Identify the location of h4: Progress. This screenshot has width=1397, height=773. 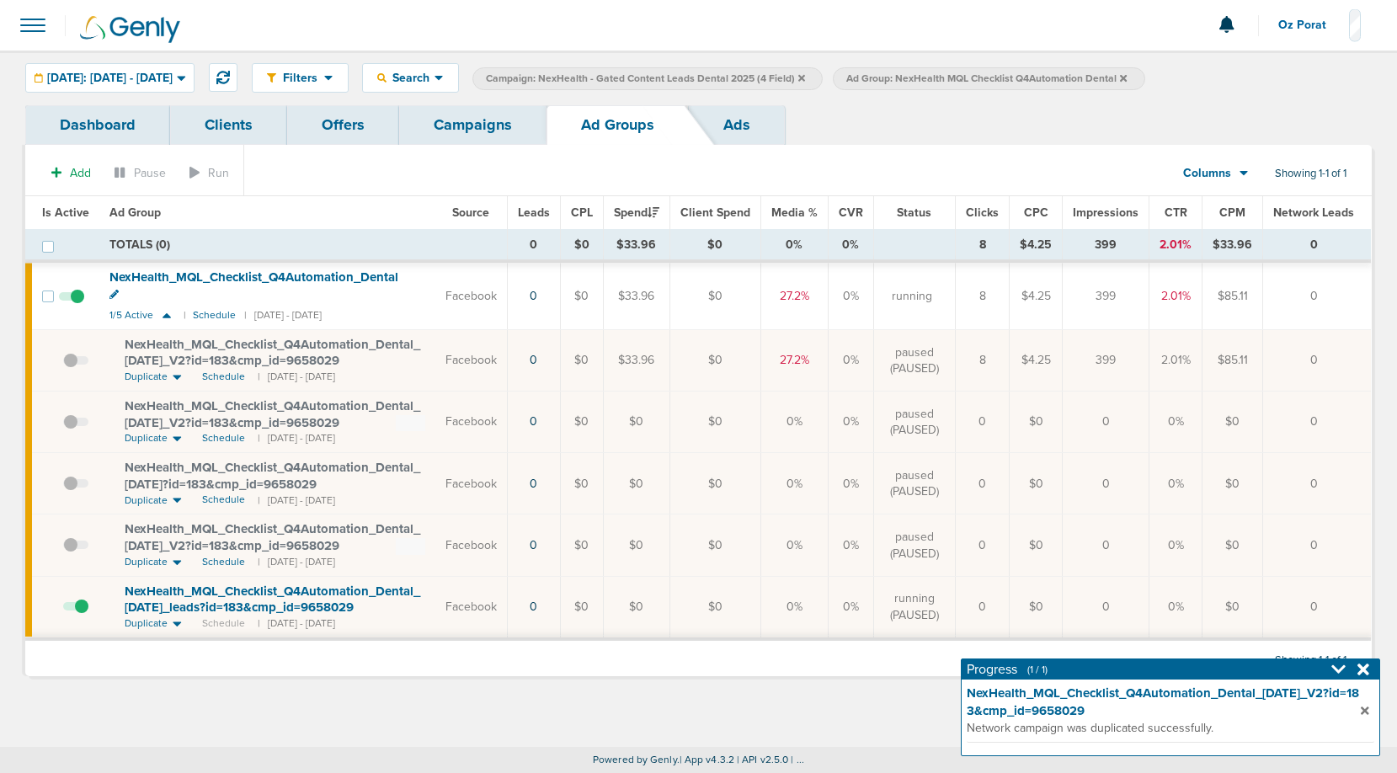
(1007, 670).